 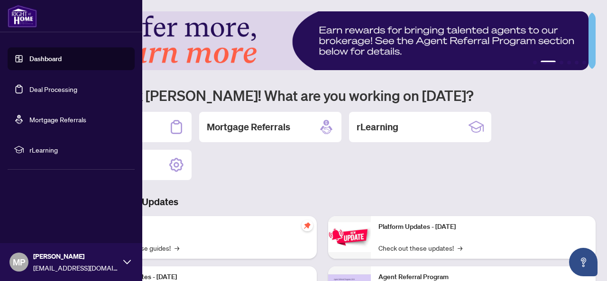 I want to click on button: 6, so click(x=584, y=63).